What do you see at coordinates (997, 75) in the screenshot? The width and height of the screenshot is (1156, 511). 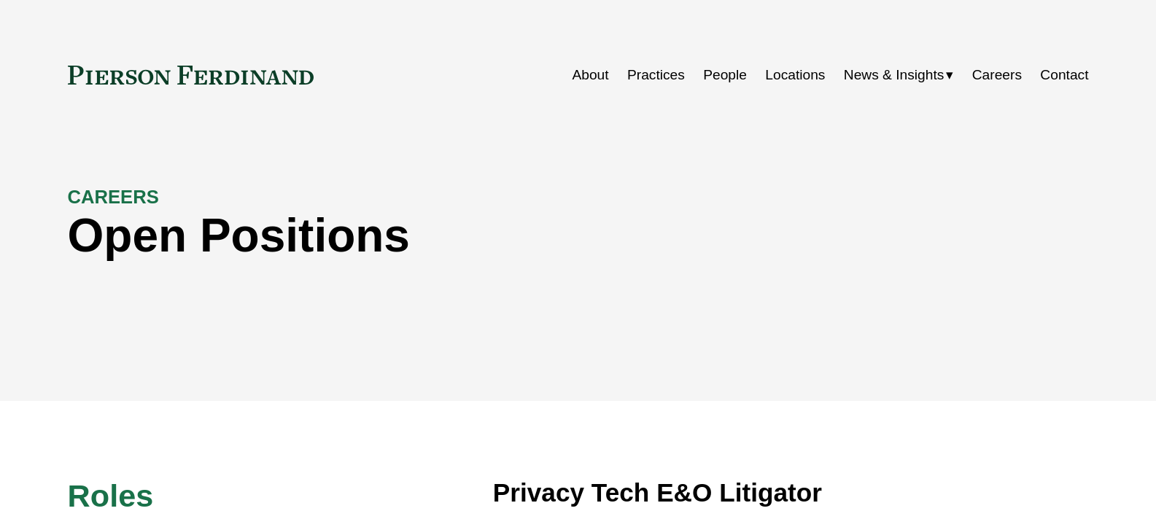 I see `a: Careers` at bounding box center [997, 75].